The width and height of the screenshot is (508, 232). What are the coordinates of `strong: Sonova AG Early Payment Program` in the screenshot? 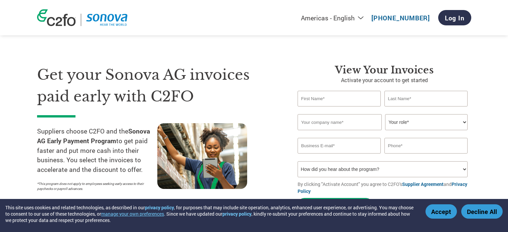 It's located at (94, 136).